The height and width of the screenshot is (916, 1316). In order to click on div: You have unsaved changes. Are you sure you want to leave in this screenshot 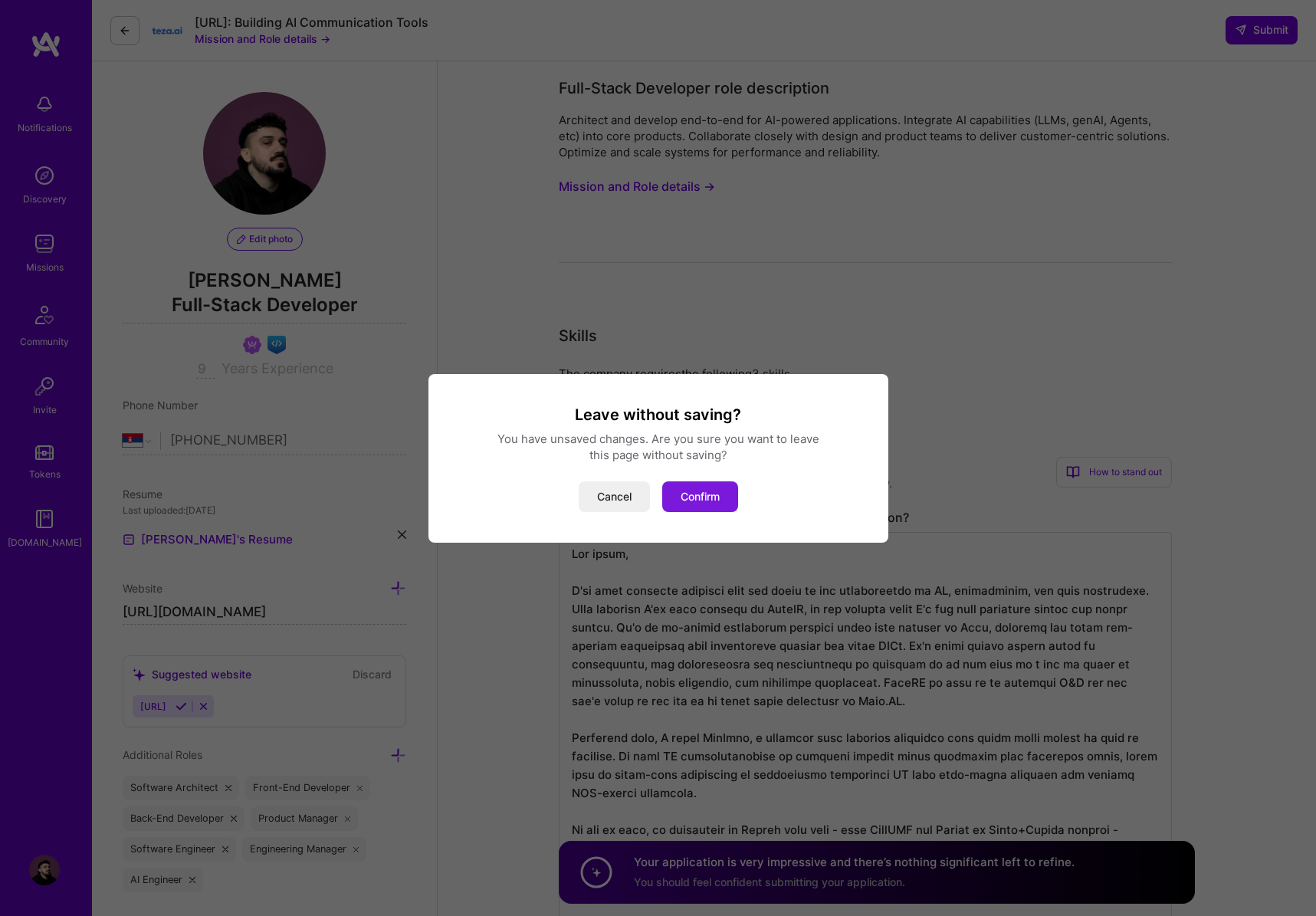, I will do `click(658, 438)`.